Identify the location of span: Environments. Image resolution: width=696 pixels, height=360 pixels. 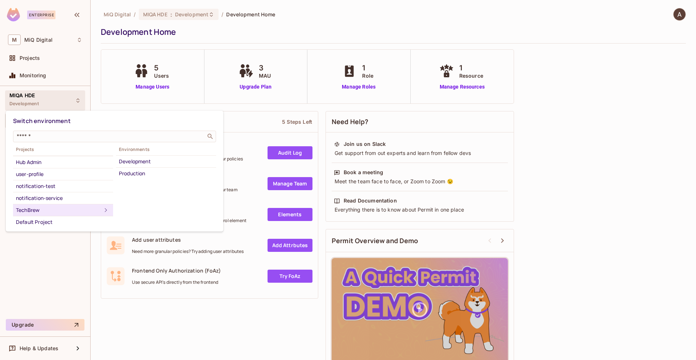
(166, 149).